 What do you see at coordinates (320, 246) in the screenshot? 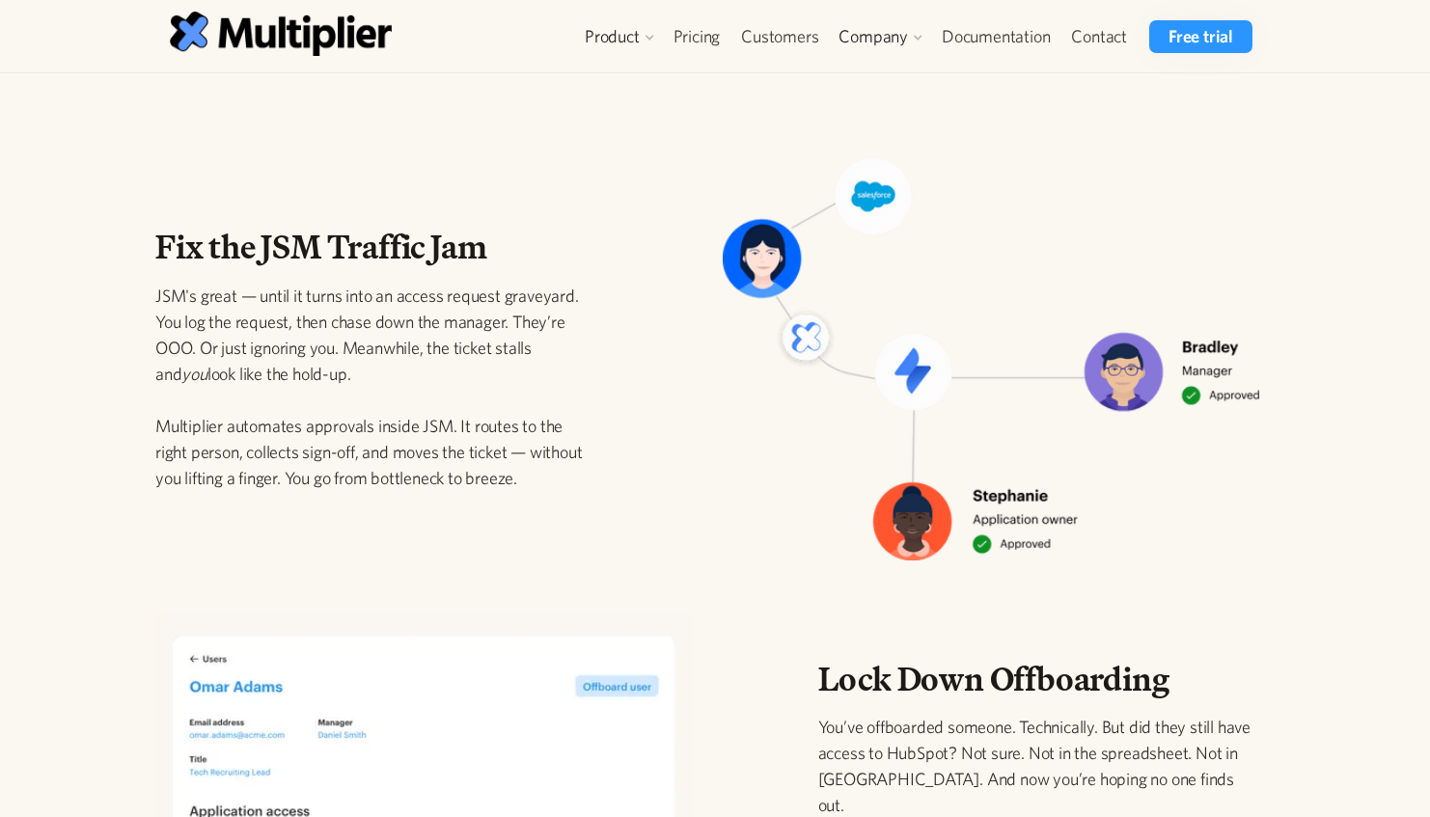
I see `strong: Fix the JSM Traffic Jam` at bounding box center [320, 246].